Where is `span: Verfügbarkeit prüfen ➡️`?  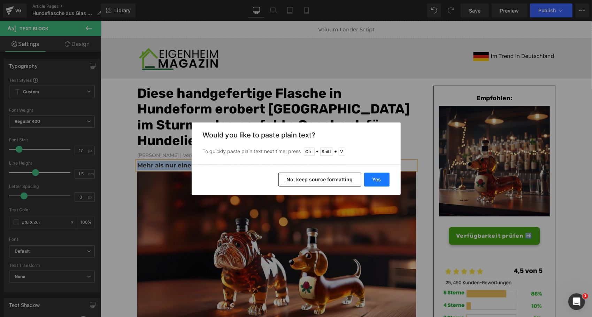 span: Verfügbarkeit prüfen ➡️ is located at coordinates (393, 215).